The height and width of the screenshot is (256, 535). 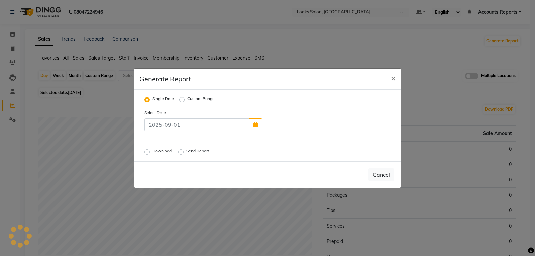 What do you see at coordinates (393, 78) in the screenshot?
I see `button: Close` at bounding box center [393, 78].